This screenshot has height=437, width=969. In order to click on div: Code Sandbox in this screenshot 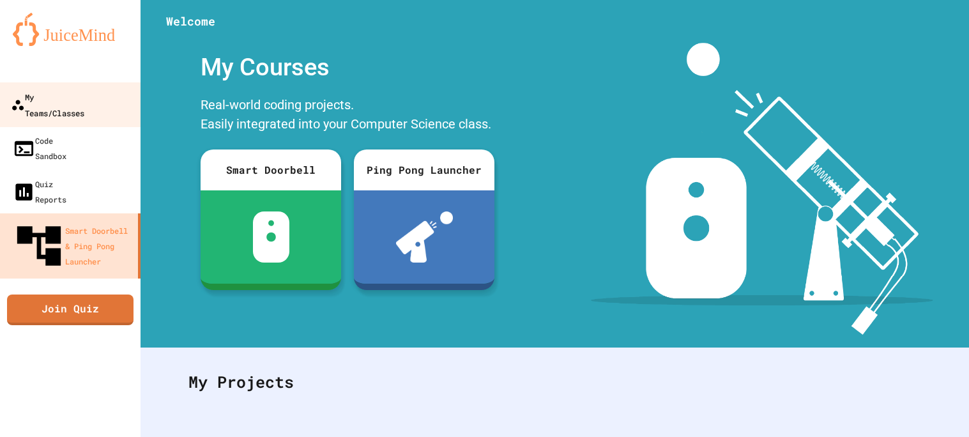, I will do `click(40, 148)`.